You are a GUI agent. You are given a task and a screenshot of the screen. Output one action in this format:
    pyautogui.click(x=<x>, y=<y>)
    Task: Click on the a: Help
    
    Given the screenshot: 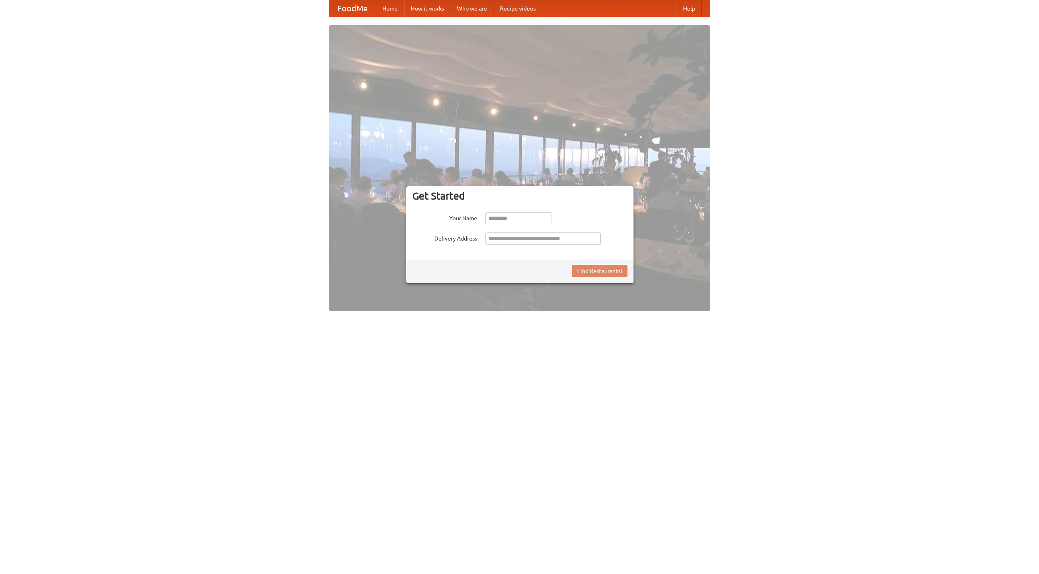 What is the action you would take?
    pyautogui.click(x=689, y=9)
    